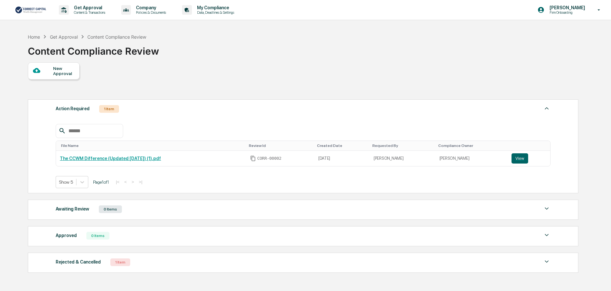 The width and height of the screenshot is (611, 291). Describe the element at coordinates (520, 159) in the screenshot. I see `button: View` at that location.